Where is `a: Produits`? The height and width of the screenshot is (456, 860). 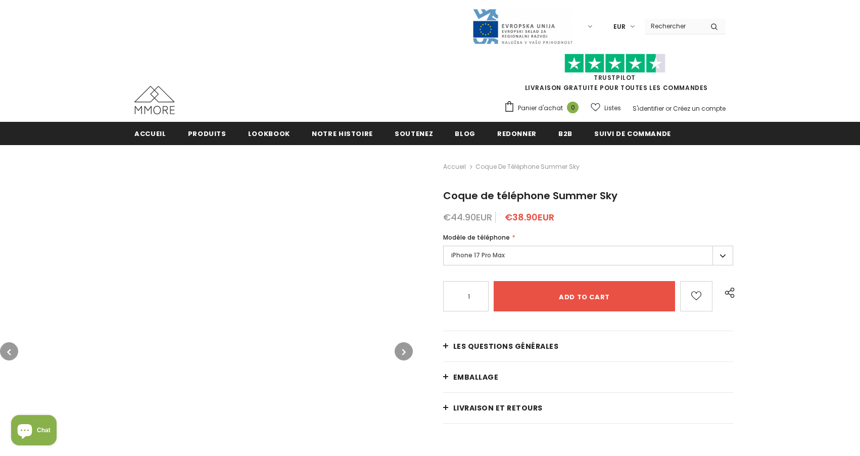
a: Produits is located at coordinates (207, 133).